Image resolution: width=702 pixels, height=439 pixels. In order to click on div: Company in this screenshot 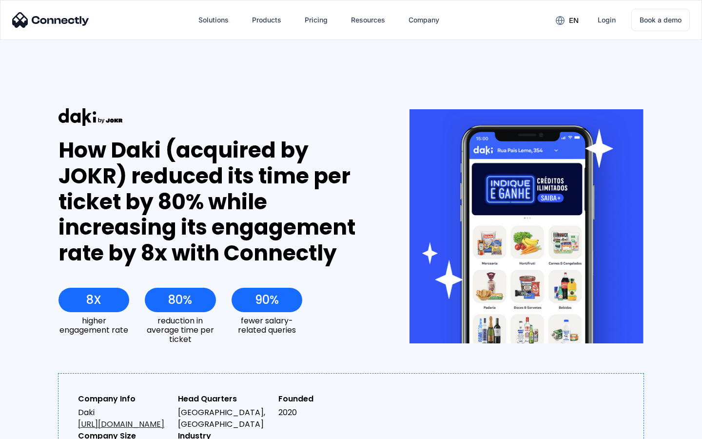, I will do `click(424, 20)`.